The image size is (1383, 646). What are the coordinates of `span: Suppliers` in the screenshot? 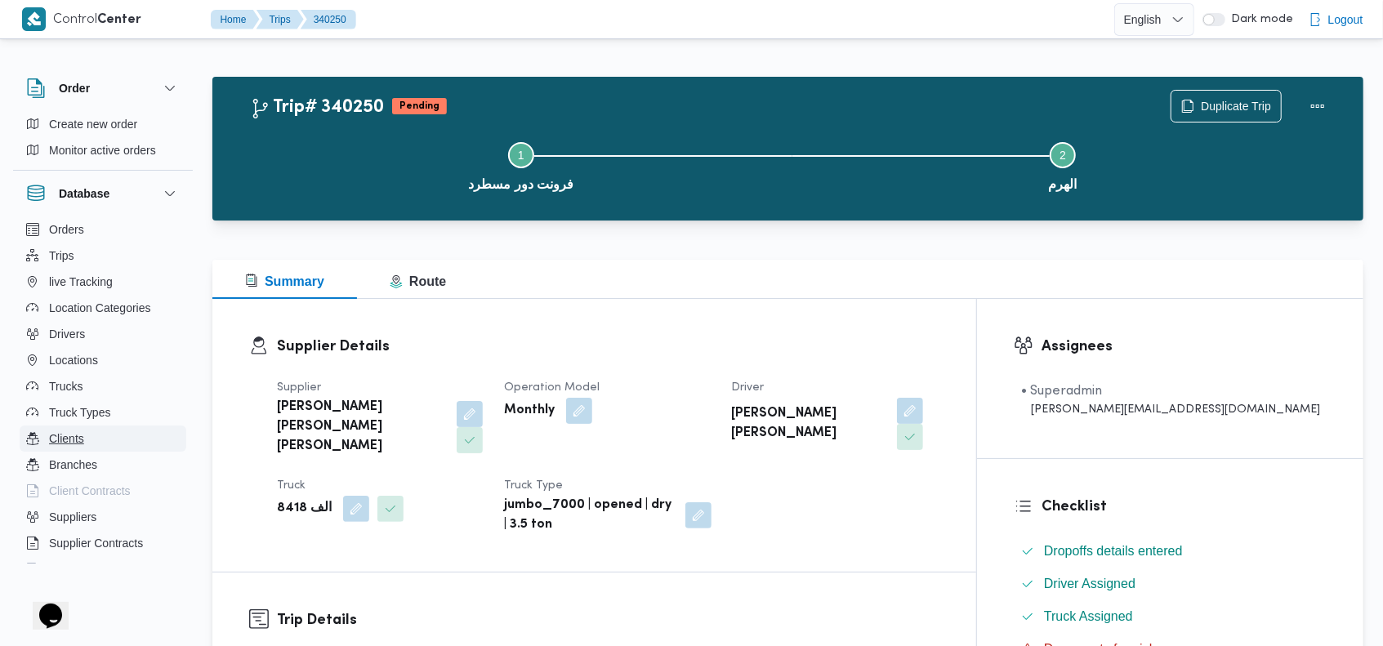 It's located at (73, 517).